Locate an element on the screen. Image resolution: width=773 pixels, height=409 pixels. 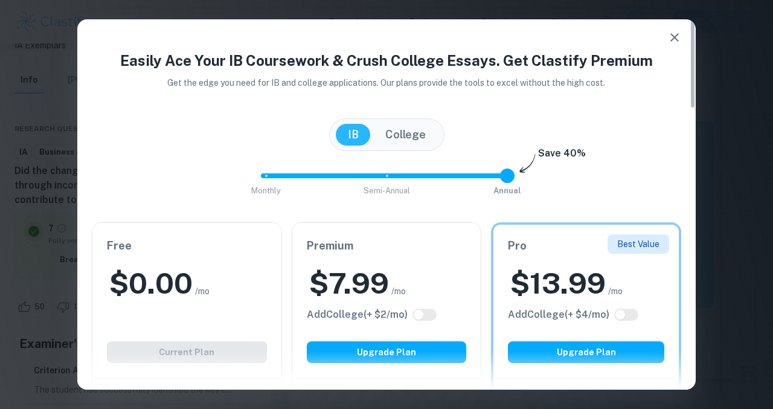
button: College is located at coordinates (405, 135).